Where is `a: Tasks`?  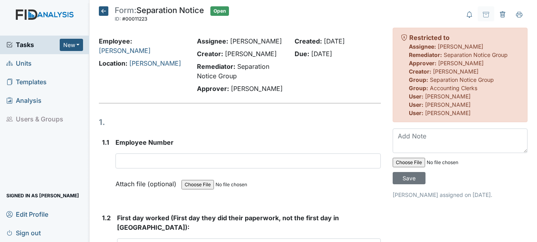 a: Tasks is located at coordinates (33, 45).